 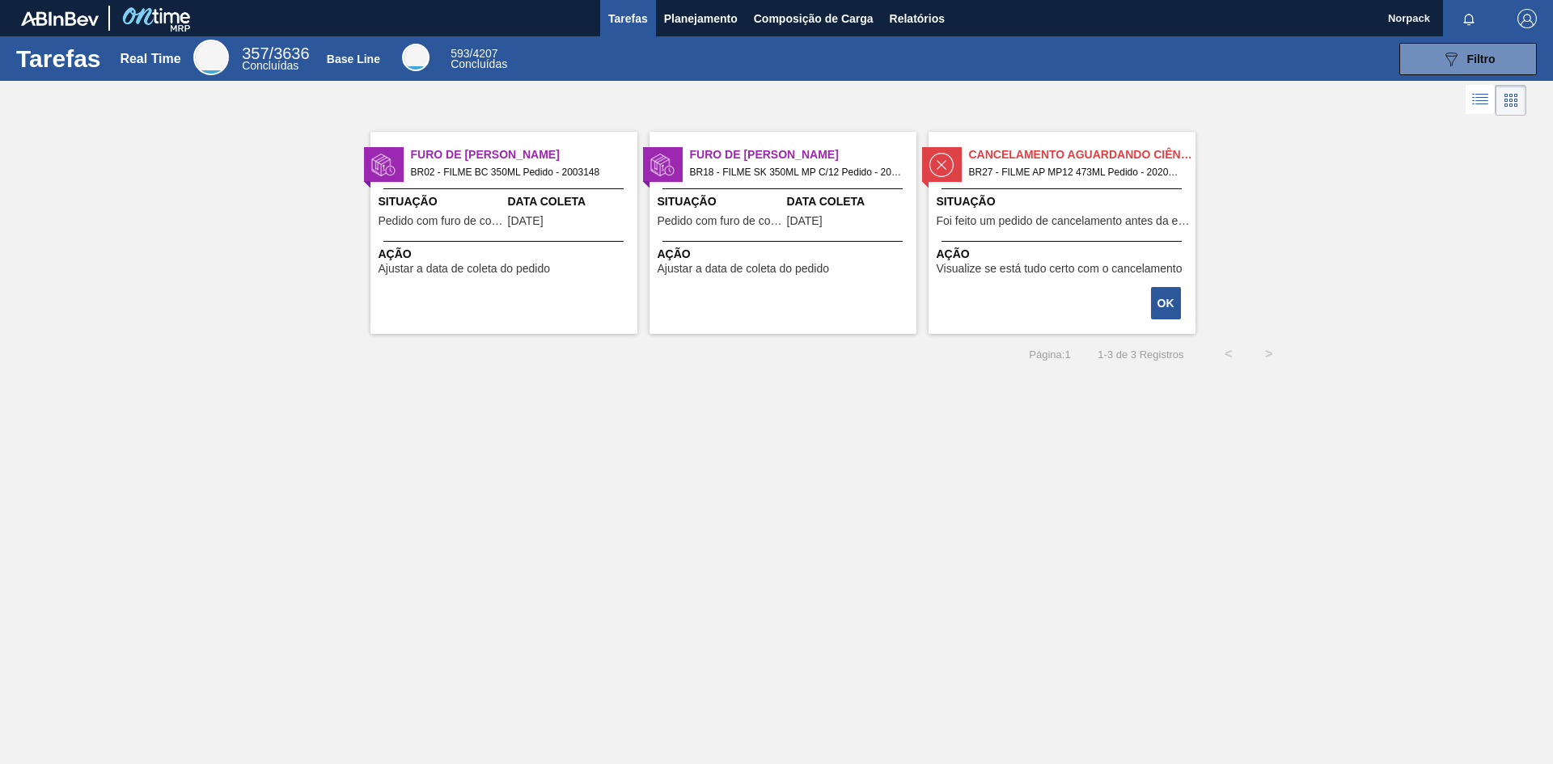 What do you see at coordinates (275, 53) in the screenshot?
I see `span: / 3636` at bounding box center [275, 53].